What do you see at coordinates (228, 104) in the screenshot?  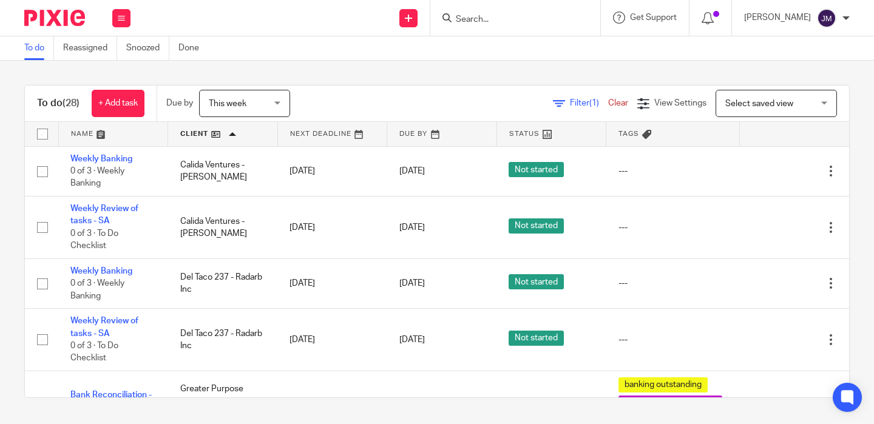 I see `span: This week` at bounding box center [228, 104].